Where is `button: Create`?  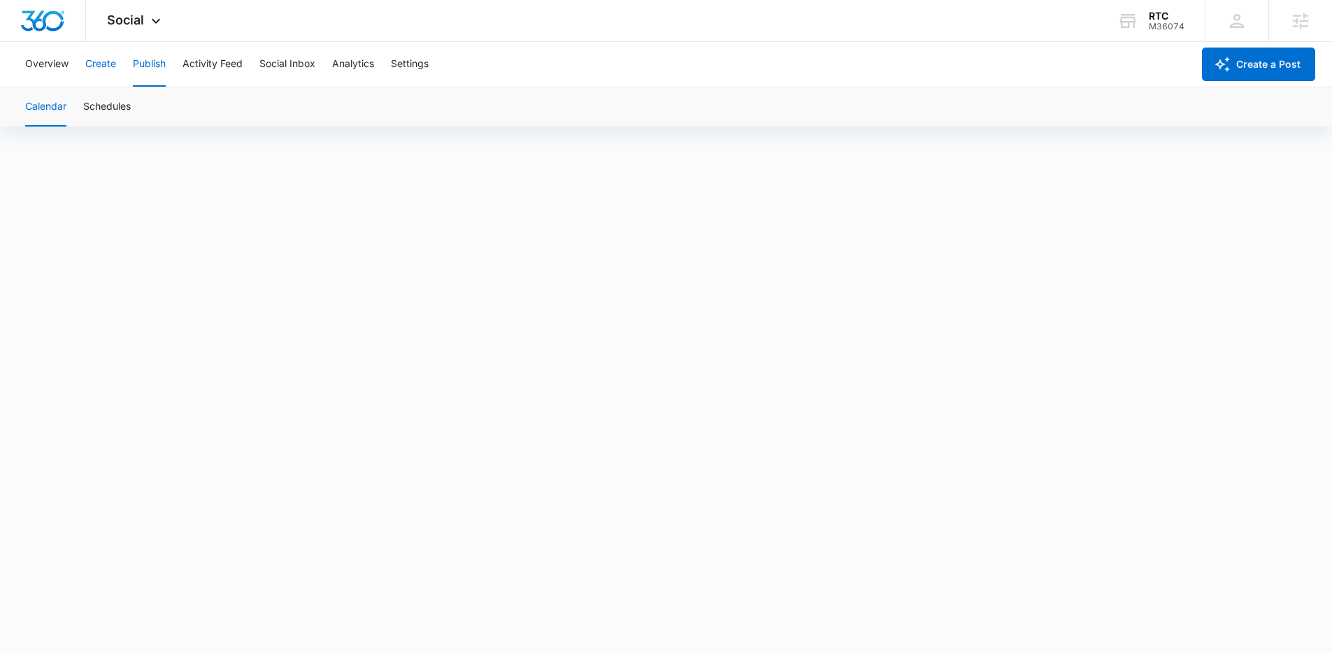 button: Create is located at coordinates (101, 64).